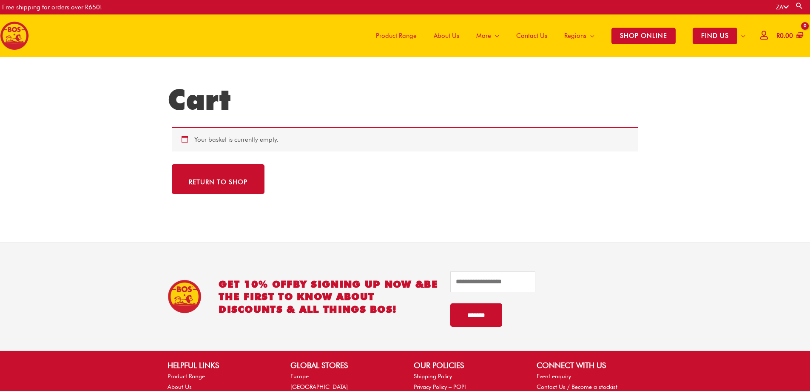 The image size is (810, 391). What do you see at coordinates (553, 376) in the screenshot?
I see `a: Event enquiry` at bounding box center [553, 376].